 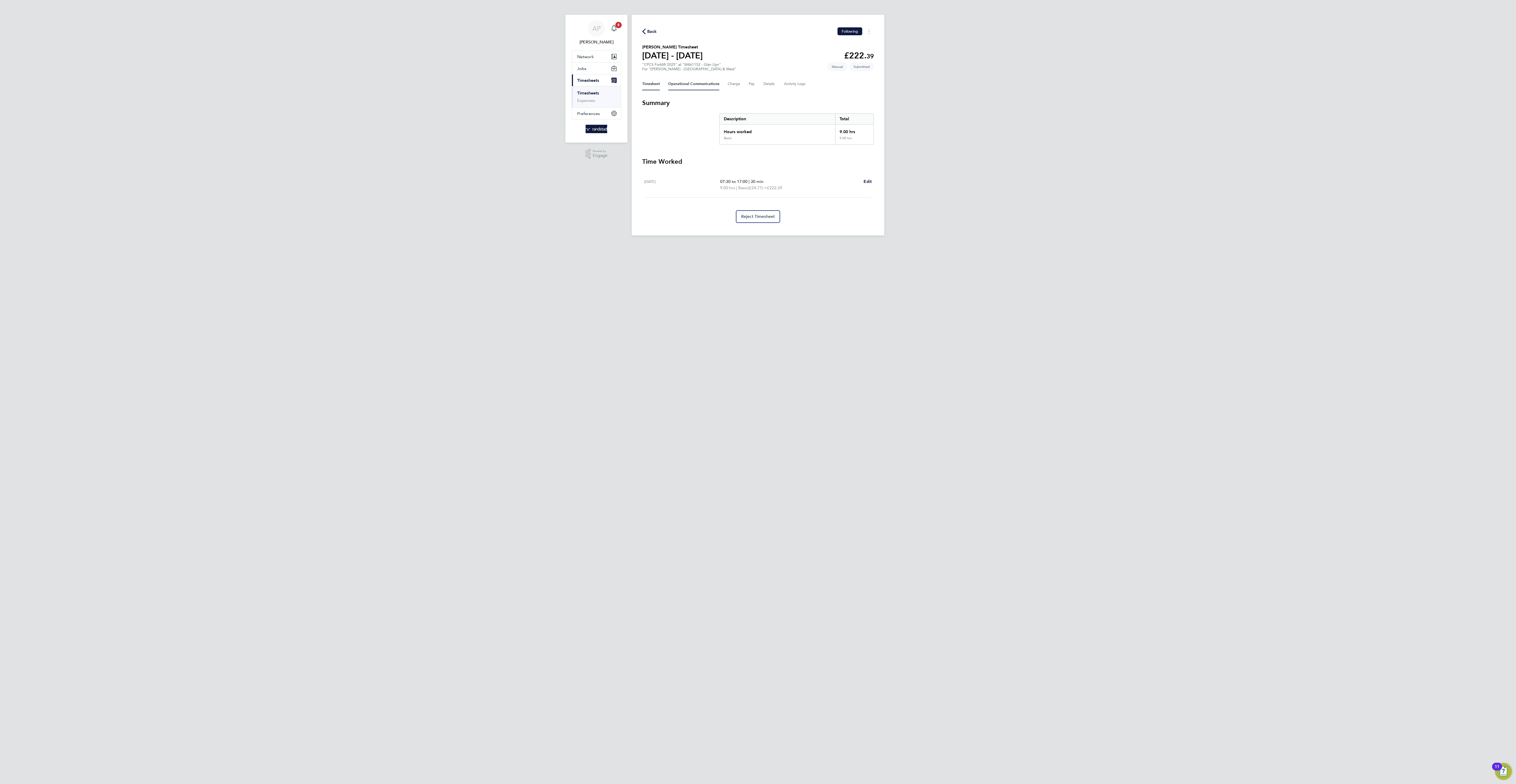 What do you see at coordinates (585, 57) in the screenshot?
I see `span: Network` at bounding box center [585, 57].